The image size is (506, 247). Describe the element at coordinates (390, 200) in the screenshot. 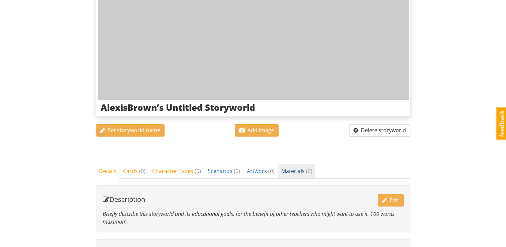

I see `button: Edit` at that location.